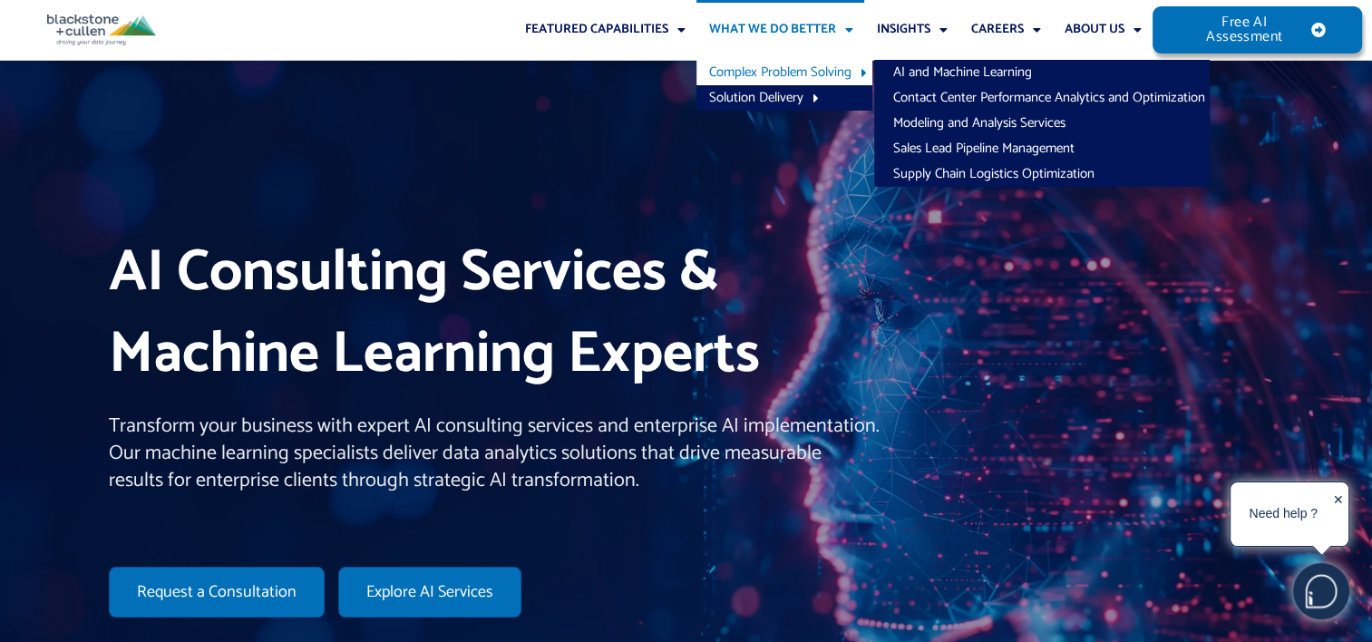 The width and height of the screenshot is (1372, 642). Describe the element at coordinates (217, 592) in the screenshot. I see `a: Request a Consultation` at that location.